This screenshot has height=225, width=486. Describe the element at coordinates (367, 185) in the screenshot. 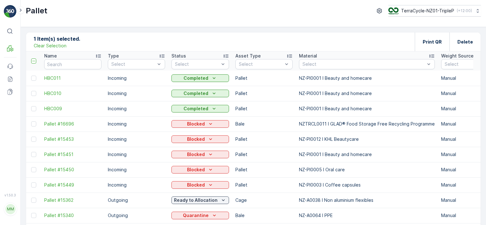

I see `p: NZ-PI0003 I Coffee capsules` at that location.